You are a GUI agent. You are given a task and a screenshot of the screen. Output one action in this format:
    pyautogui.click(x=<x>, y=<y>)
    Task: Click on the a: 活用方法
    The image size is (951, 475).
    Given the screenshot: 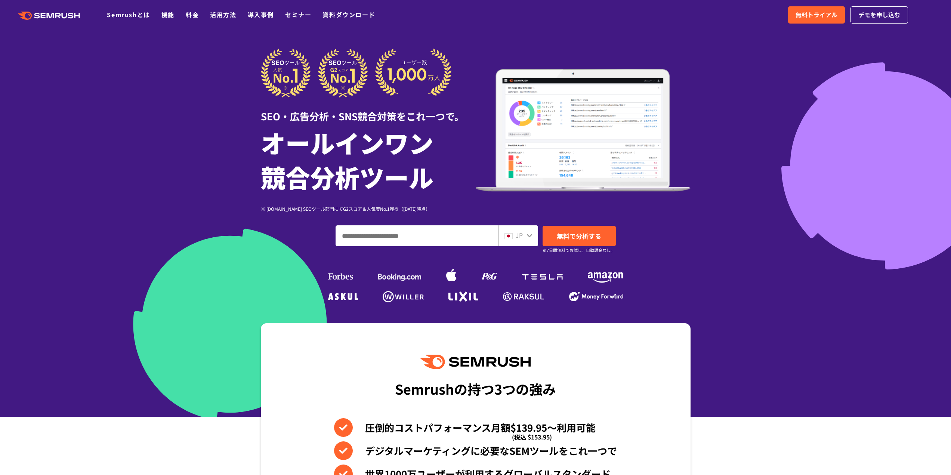 What is the action you would take?
    pyautogui.click(x=223, y=15)
    